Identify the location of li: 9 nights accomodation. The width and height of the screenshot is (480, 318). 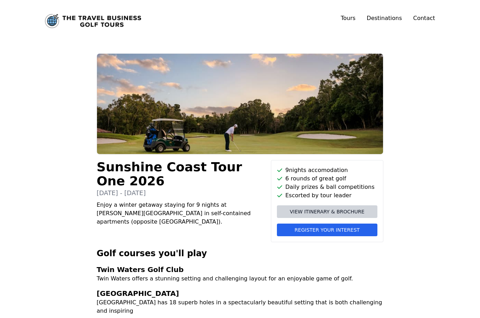
(327, 170).